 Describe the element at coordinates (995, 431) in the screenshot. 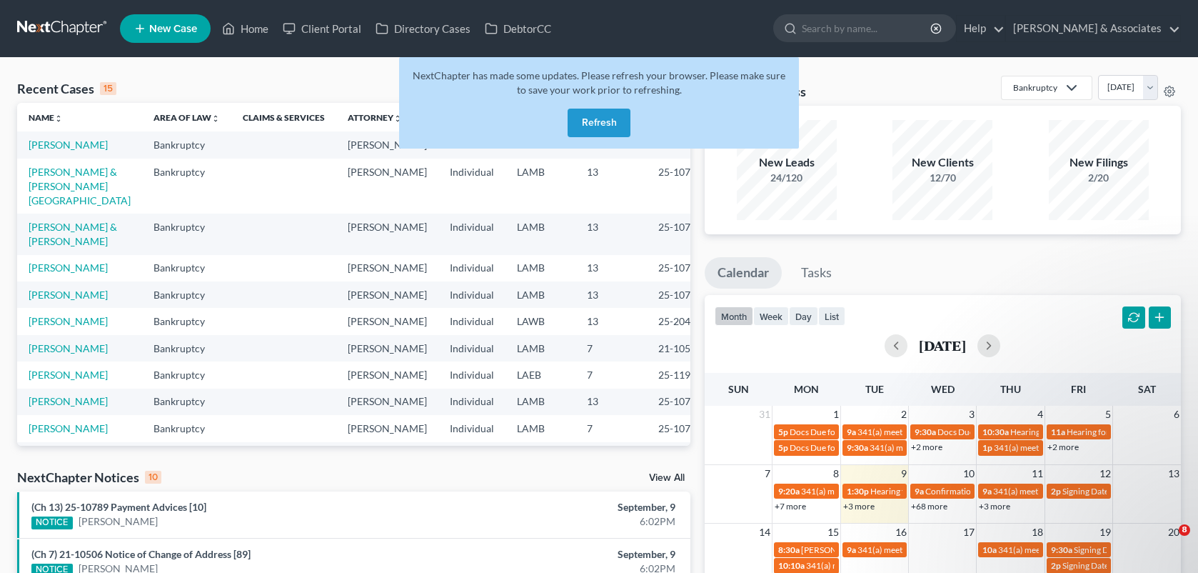

I see `span: 10:30a` at that location.